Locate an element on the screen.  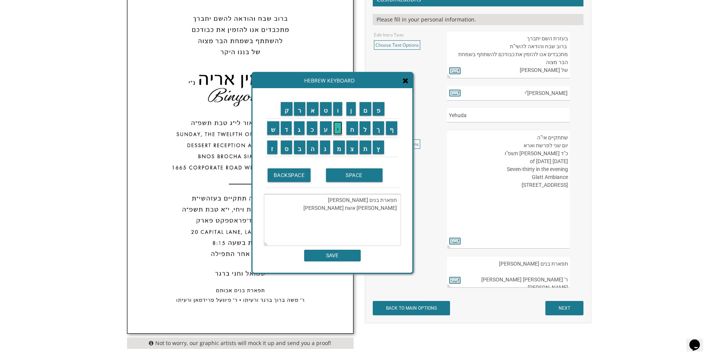
div: Please fill in your personal information. is located at coordinates (478, 20).